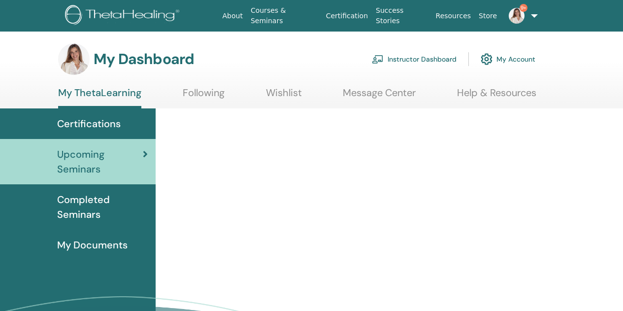 The height and width of the screenshot is (311, 623). I want to click on a: My Account, so click(508, 59).